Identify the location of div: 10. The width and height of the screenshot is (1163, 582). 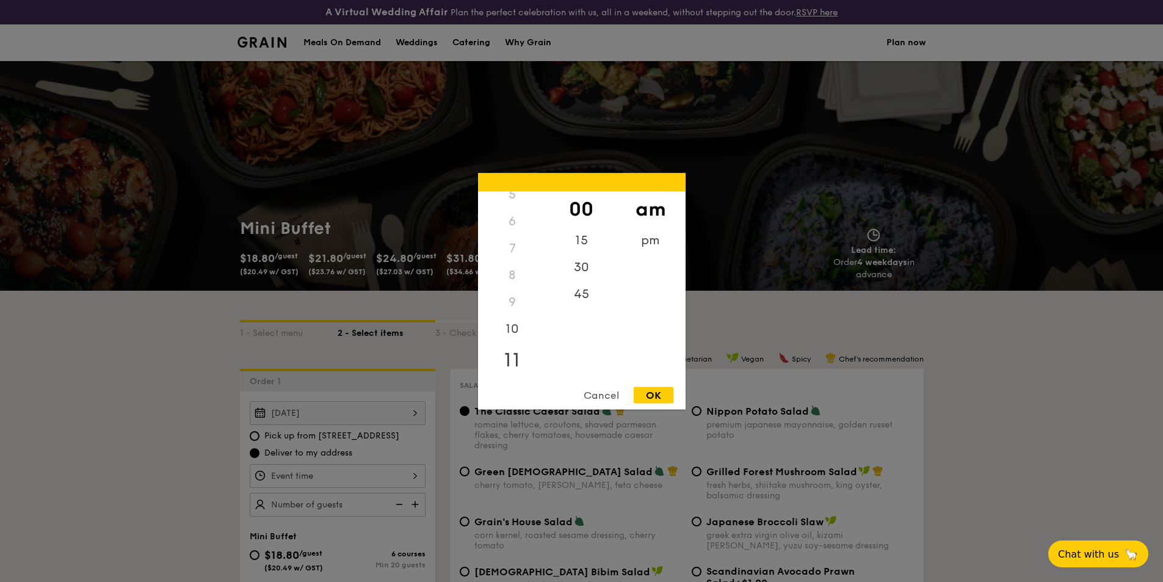
(512, 329).